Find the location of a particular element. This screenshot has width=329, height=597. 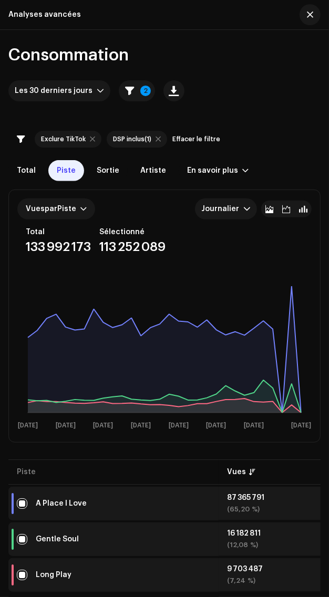

div: 87 365 791 is located at coordinates (273, 498).